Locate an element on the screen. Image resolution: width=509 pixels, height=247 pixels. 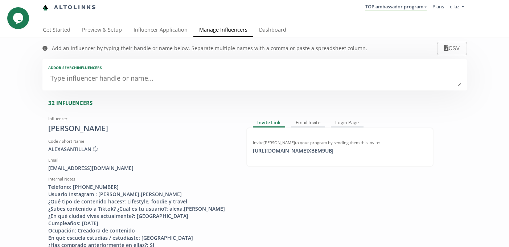
a: Get Started is located at coordinates (57, 30).